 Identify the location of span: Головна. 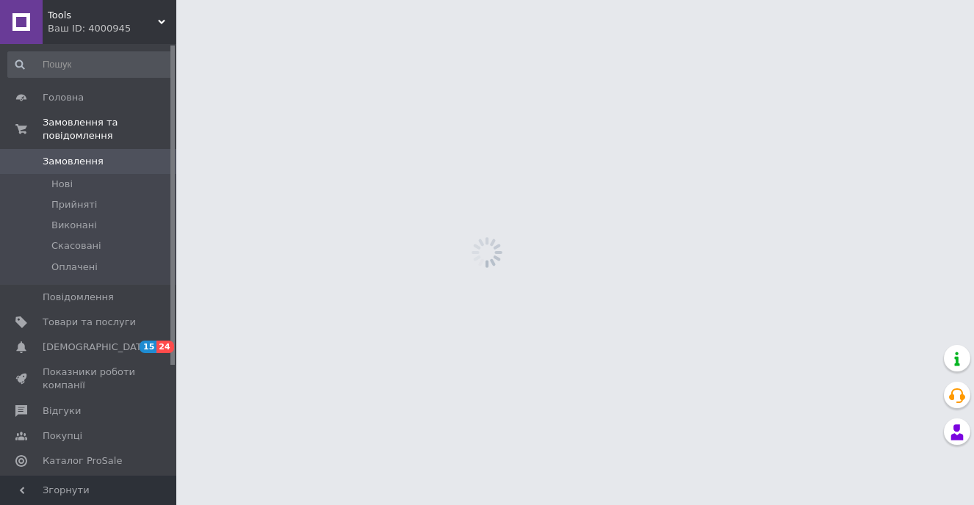
(63, 98).